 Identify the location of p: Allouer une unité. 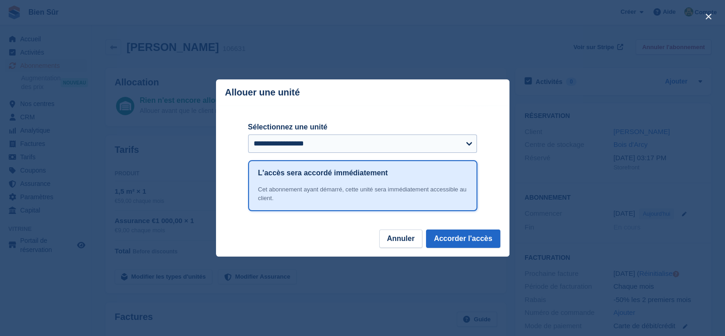
(262, 92).